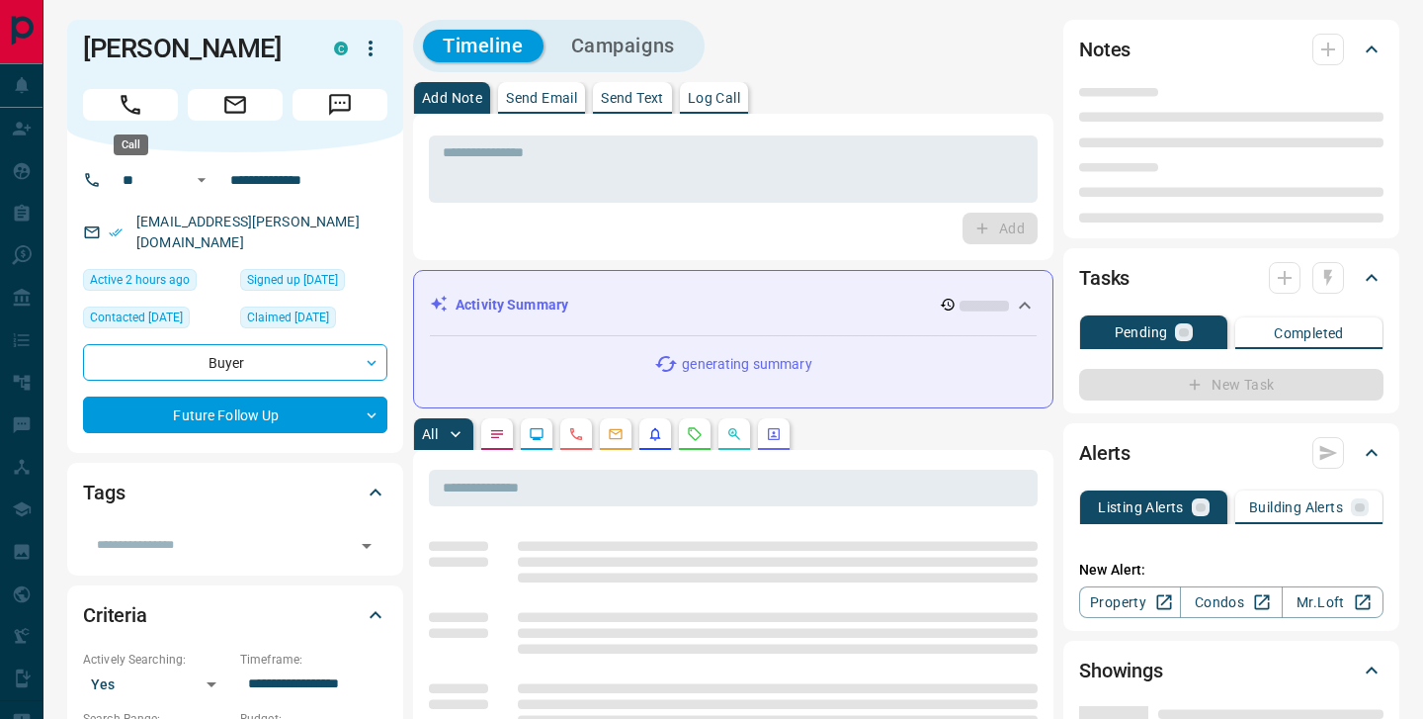  What do you see at coordinates (616, 434) in the screenshot?
I see `svg: Emails` at bounding box center [616, 434].